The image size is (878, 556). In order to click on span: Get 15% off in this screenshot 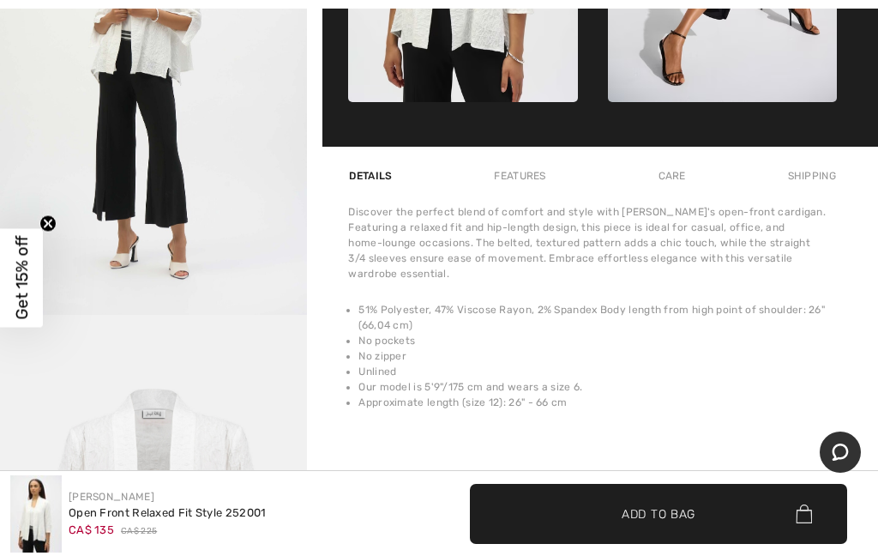, I will do `click(21, 278)`.